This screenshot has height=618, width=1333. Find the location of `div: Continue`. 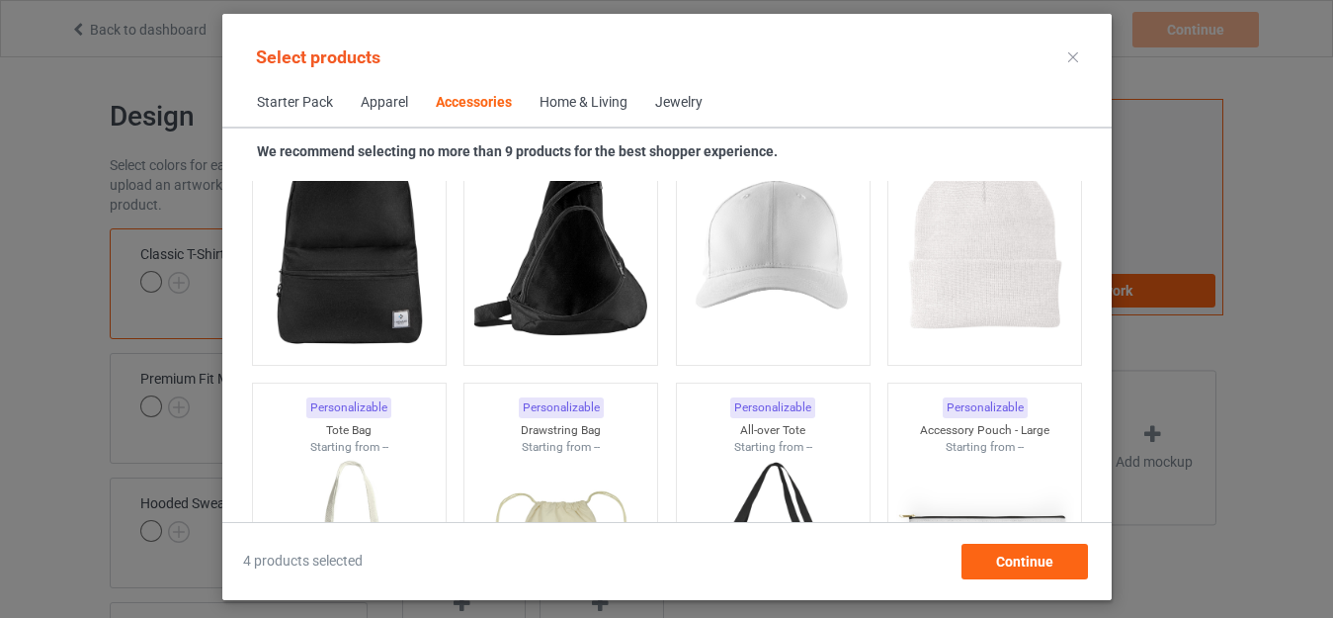

div: Continue is located at coordinates (1024, 561).